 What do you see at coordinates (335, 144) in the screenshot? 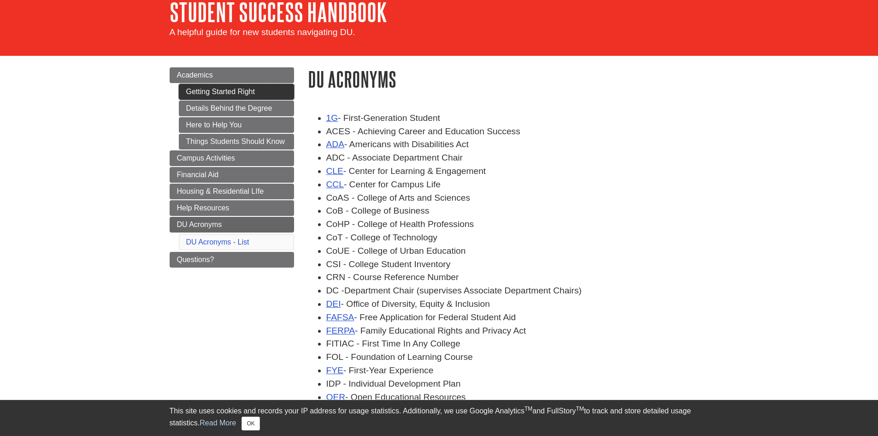
I see `a: ADA` at bounding box center [335, 144].